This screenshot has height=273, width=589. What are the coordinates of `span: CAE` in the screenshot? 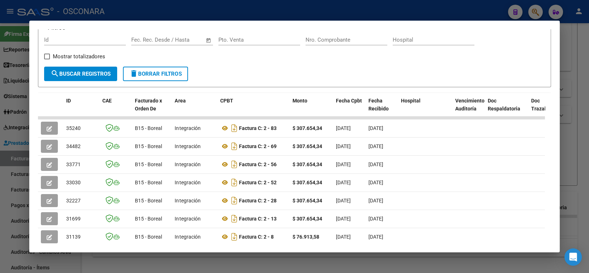 It's located at (107, 101).